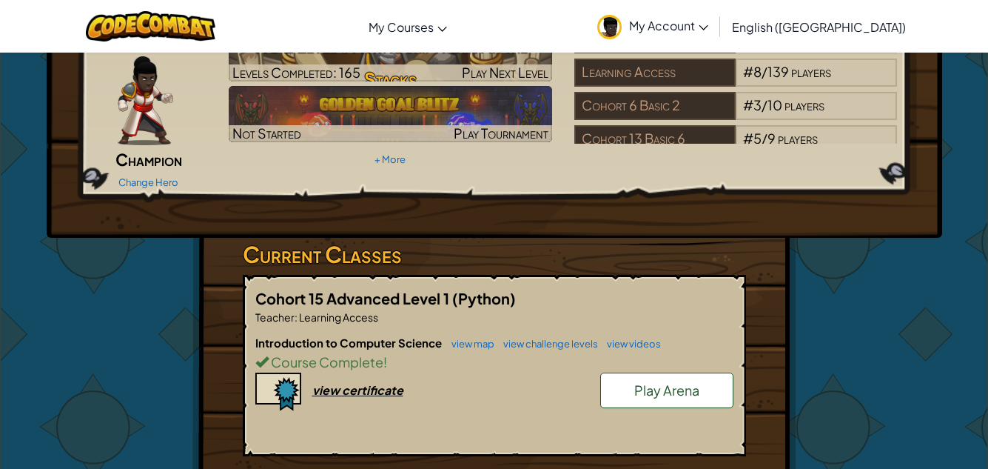  What do you see at coordinates (655, 106) in the screenshot?
I see `div: Cohort 6 Basic 2` at bounding box center [655, 106].